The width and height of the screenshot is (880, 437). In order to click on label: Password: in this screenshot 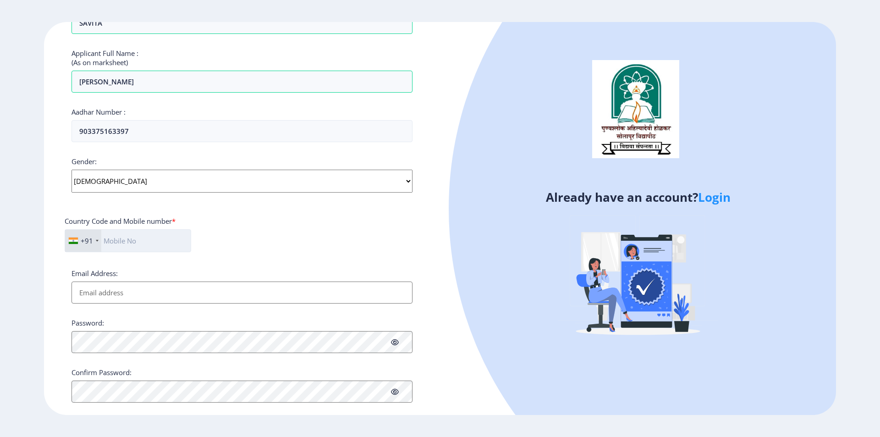, I will do `click(88, 323)`.